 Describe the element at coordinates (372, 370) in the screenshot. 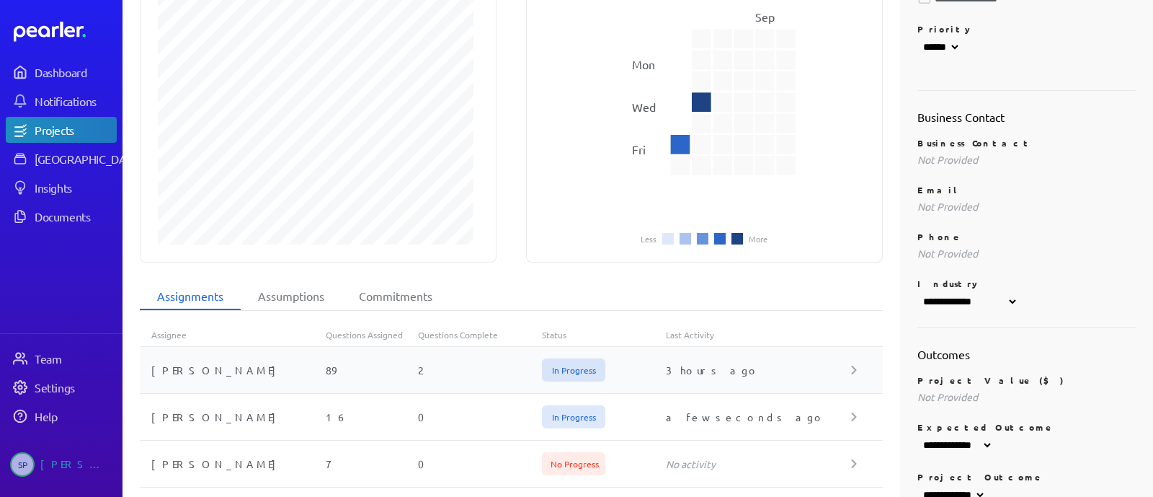

I see `div: 89` at that location.